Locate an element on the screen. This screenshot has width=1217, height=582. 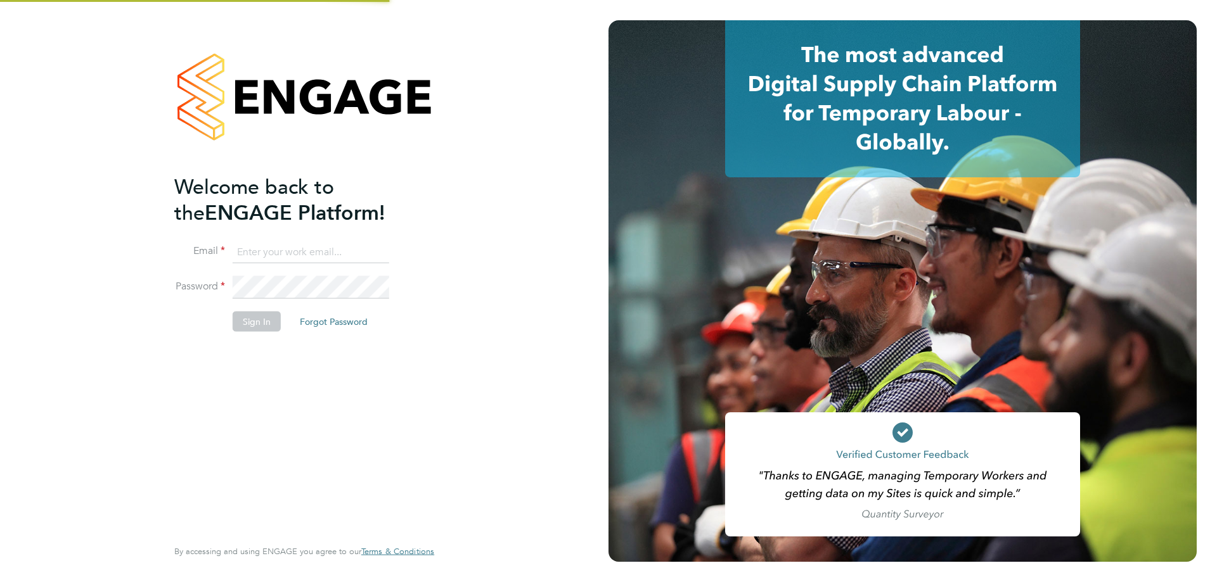
span: Welcome back to the is located at coordinates (254, 200).